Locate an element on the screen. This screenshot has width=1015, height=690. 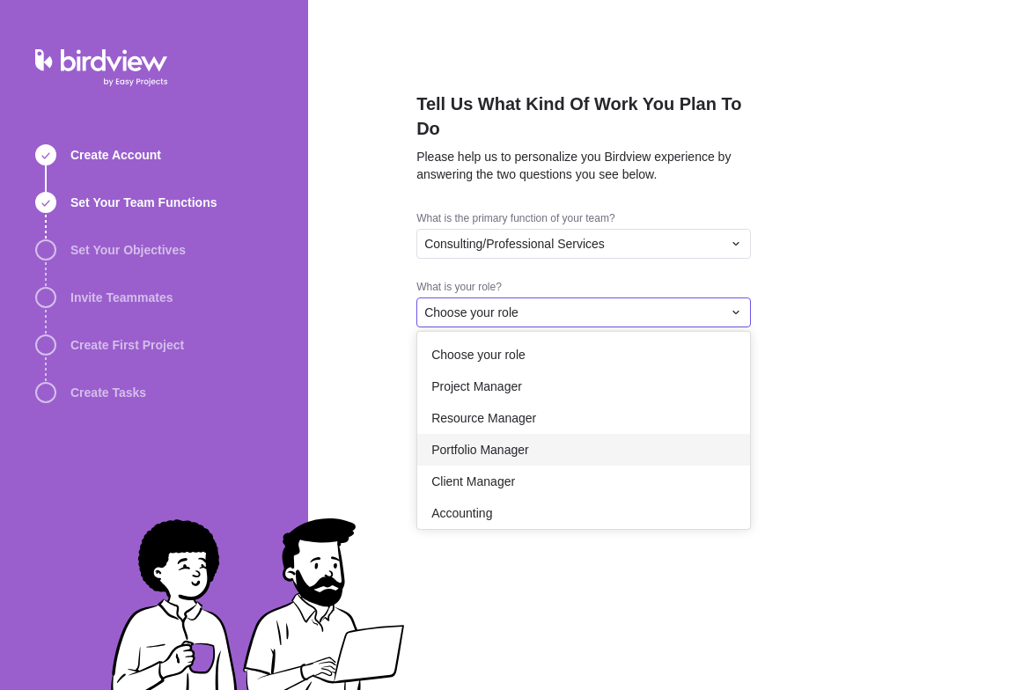
span: Resource Manager is located at coordinates (483, 418).